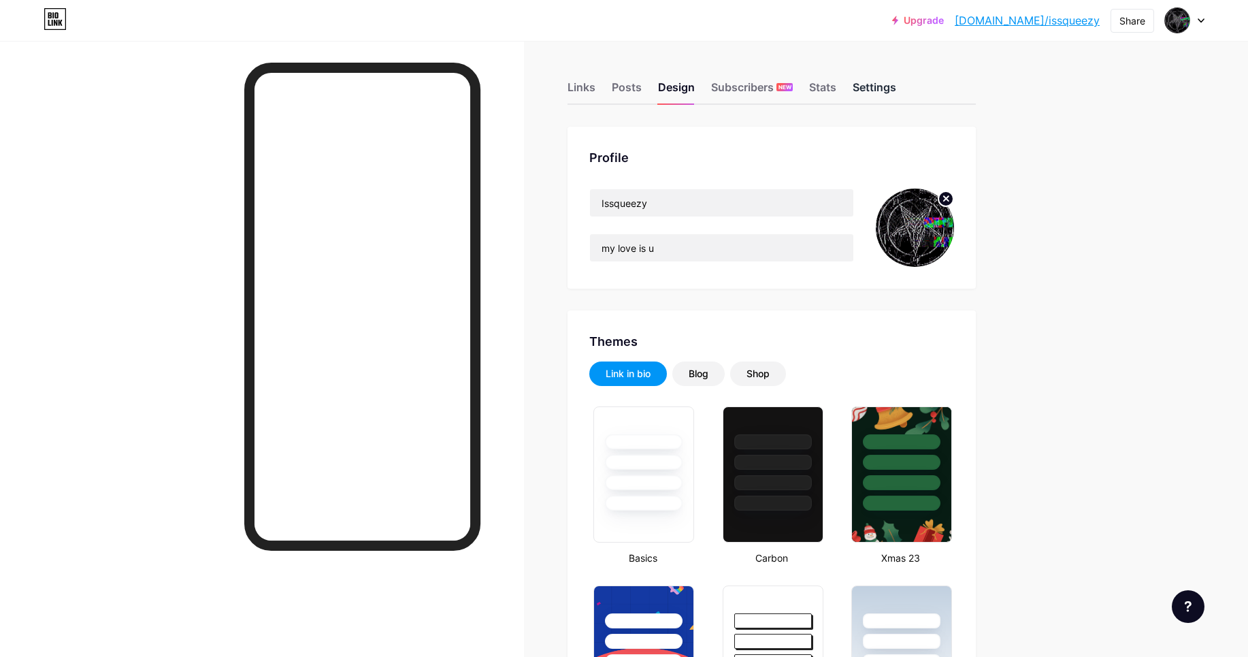  I want to click on div: Stats, so click(823, 91).